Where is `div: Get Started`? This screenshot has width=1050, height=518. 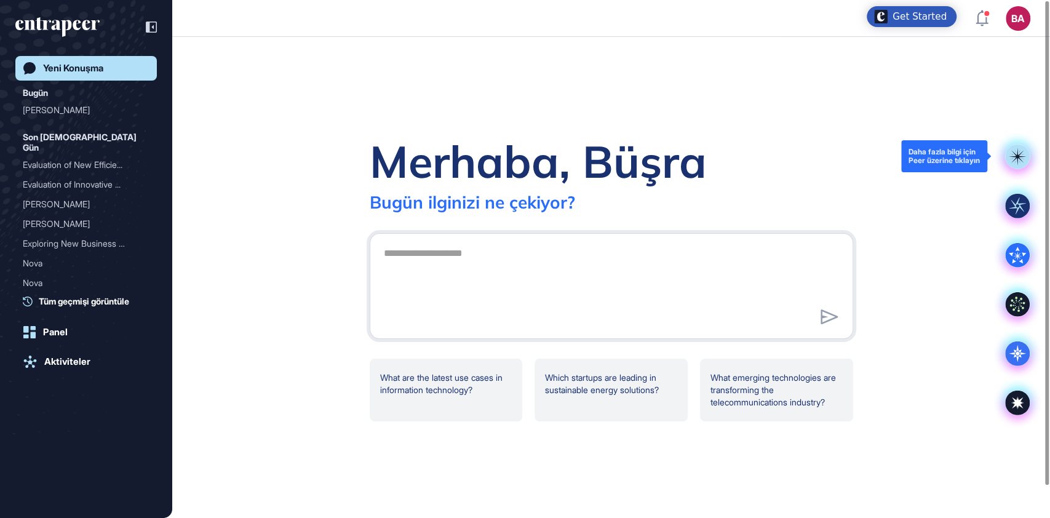
div: Get Started is located at coordinates (920, 17).